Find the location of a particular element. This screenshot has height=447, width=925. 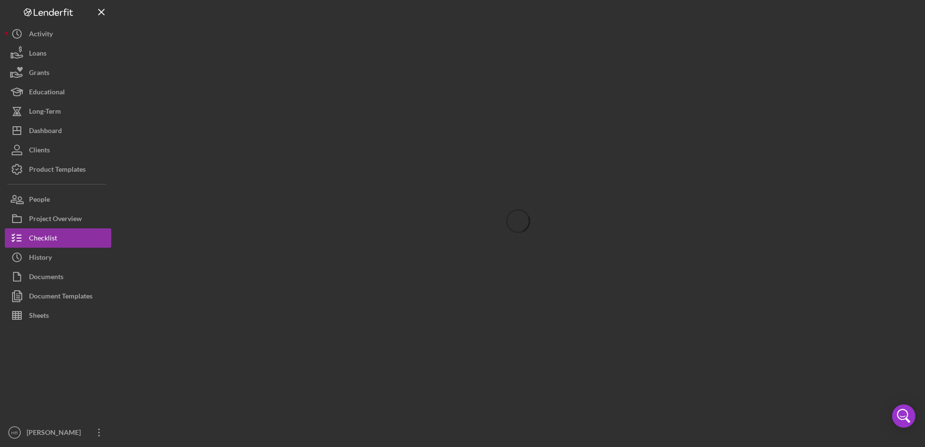

a: History is located at coordinates (58, 257).